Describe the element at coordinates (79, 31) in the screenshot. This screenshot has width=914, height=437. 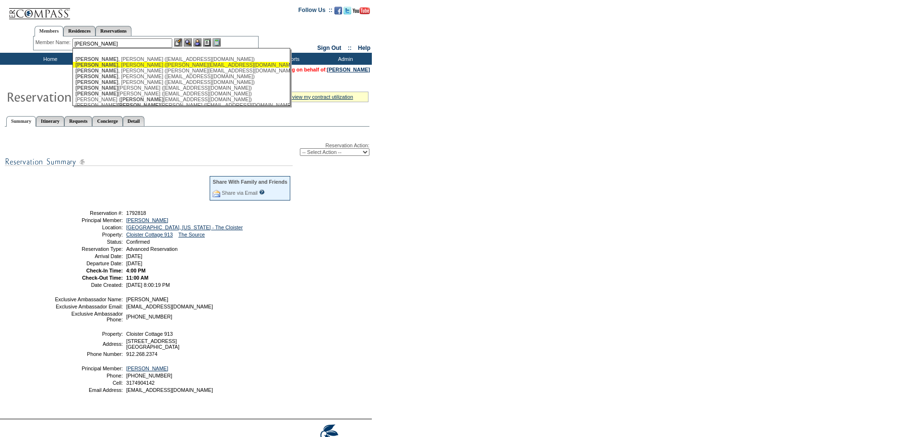
I see `a: Residences` at that location.